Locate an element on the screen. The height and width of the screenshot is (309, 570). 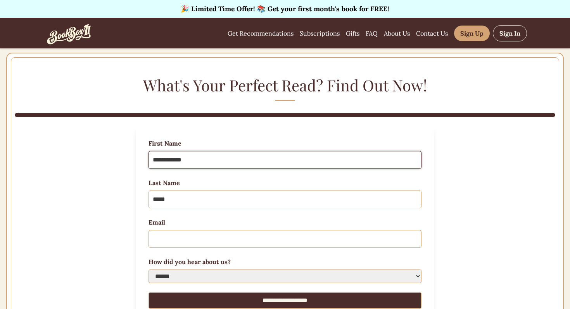
a: Sign Up is located at coordinates (472, 33).